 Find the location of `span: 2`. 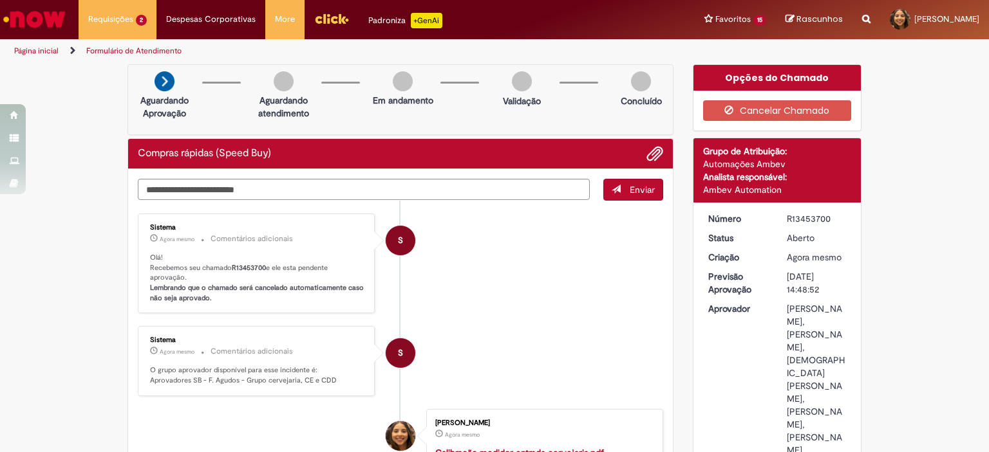

span: 2 is located at coordinates (141, 20).